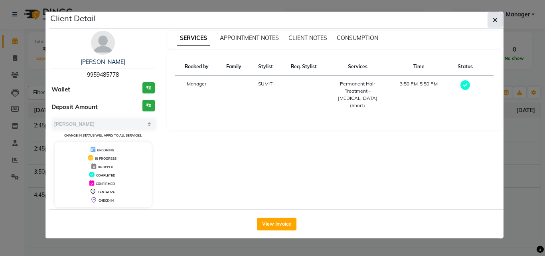 This screenshot has height=256, width=545. What do you see at coordinates (103, 135) in the screenshot?
I see `small: Change in status will apply to all services.` at bounding box center [103, 135].